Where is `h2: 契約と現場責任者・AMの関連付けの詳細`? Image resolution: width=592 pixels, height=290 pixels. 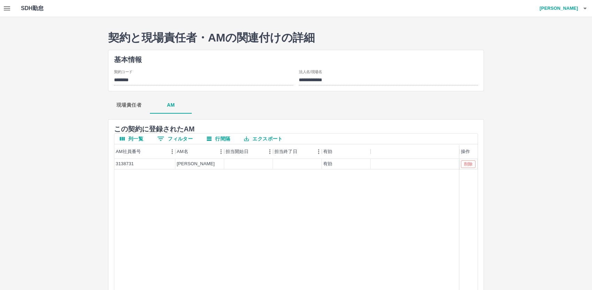
h2: 契約と現場責任者・AMの関連付けの詳細 is located at coordinates (296, 38).